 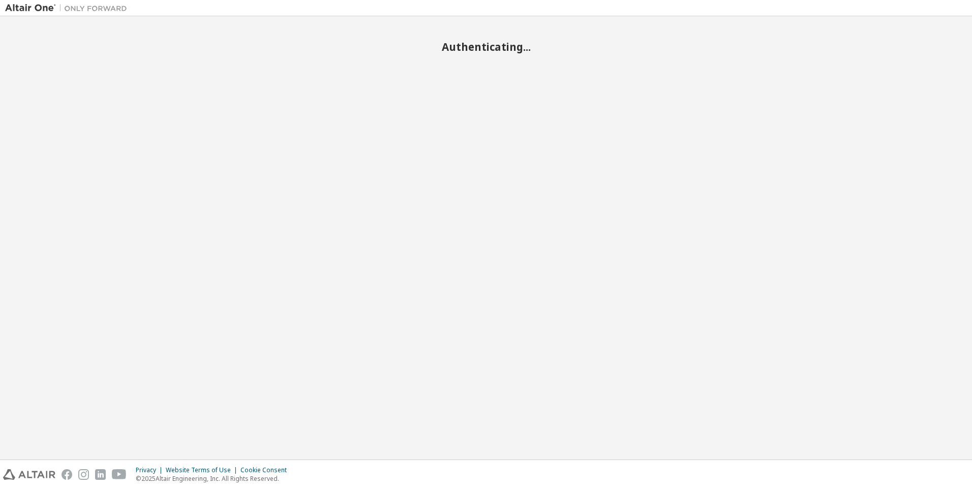 What do you see at coordinates (119, 474) in the screenshot?
I see `img: youtube.svg` at bounding box center [119, 474].